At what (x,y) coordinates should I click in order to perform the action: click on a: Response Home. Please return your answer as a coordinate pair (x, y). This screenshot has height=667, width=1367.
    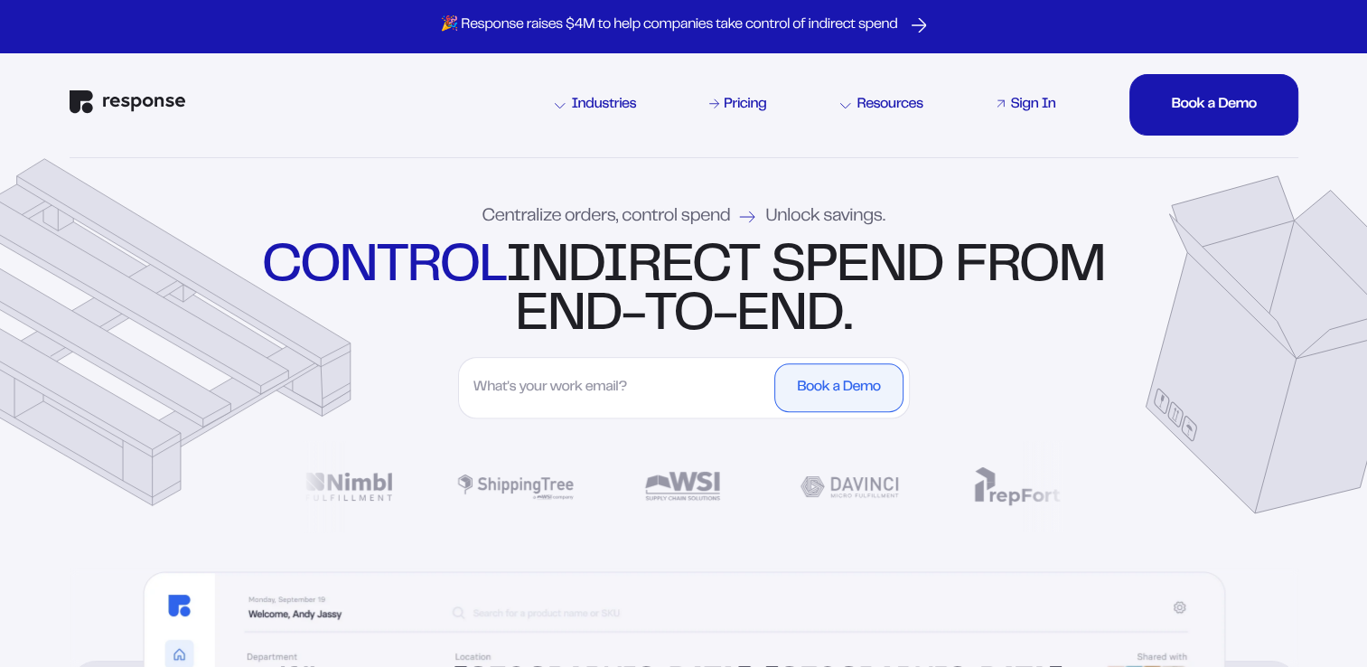
    Looking at the image, I should click on (127, 104).